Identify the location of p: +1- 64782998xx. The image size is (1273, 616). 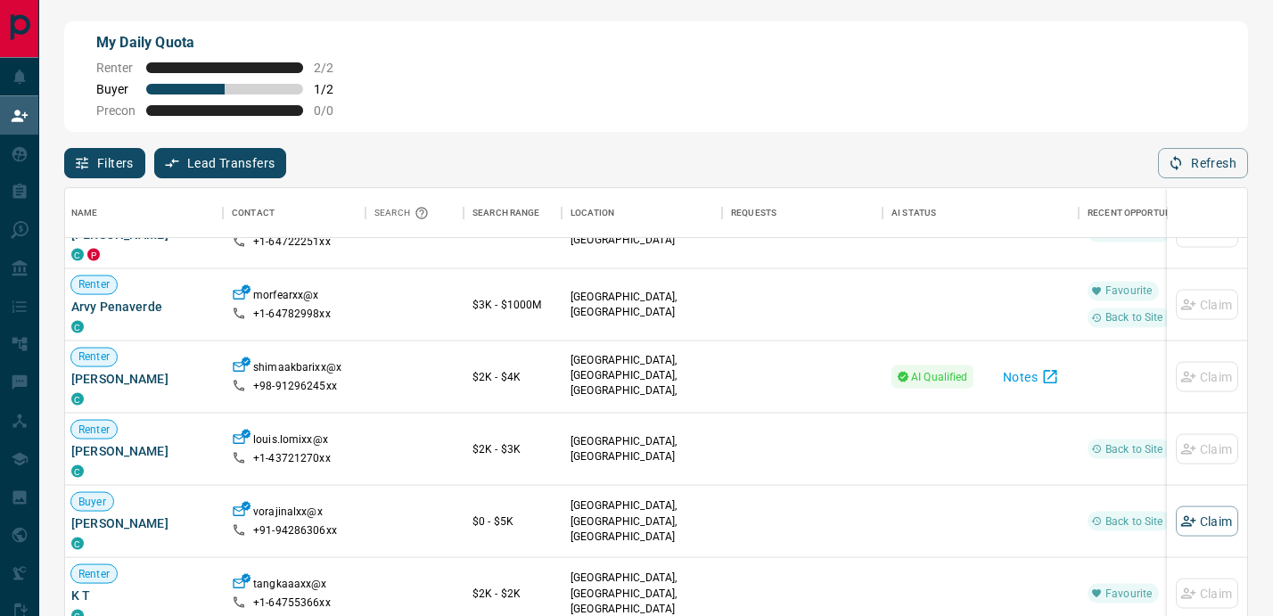
(291, 314).